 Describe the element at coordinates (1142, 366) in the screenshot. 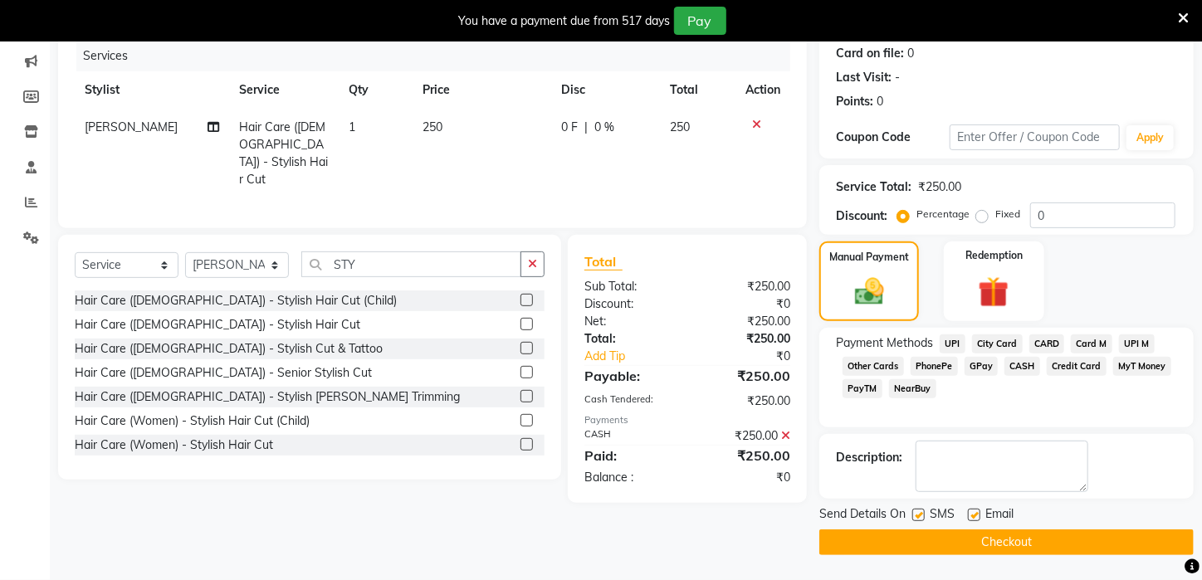

I see `span: MyT Money` at that location.